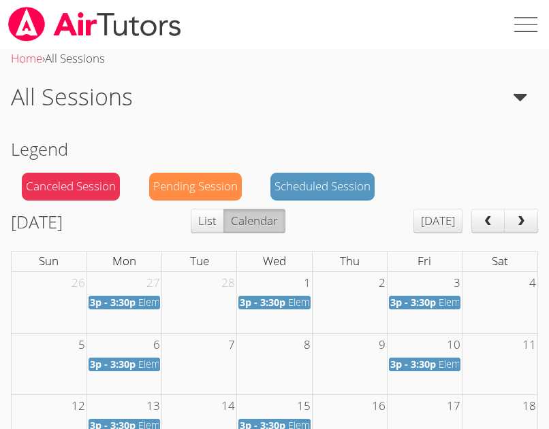 The height and width of the screenshot is (429, 549). What do you see at coordinates (207, 221) in the screenshot?
I see `button: List` at bounding box center [207, 221].